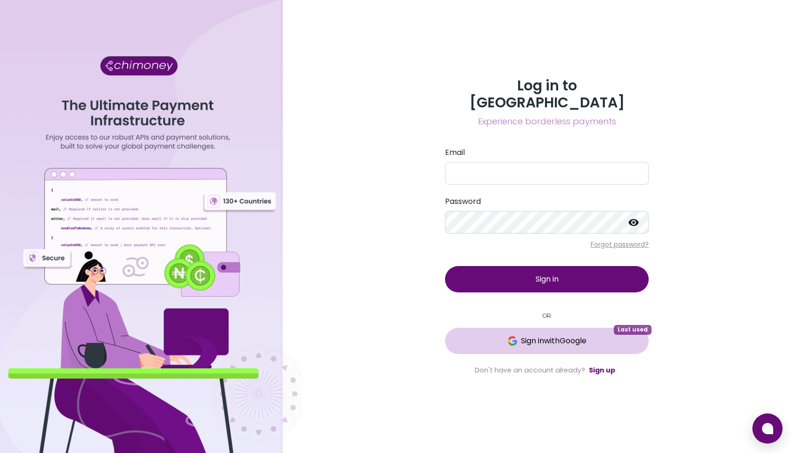  I want to click on p: Forgot password?, so click(547, 245).